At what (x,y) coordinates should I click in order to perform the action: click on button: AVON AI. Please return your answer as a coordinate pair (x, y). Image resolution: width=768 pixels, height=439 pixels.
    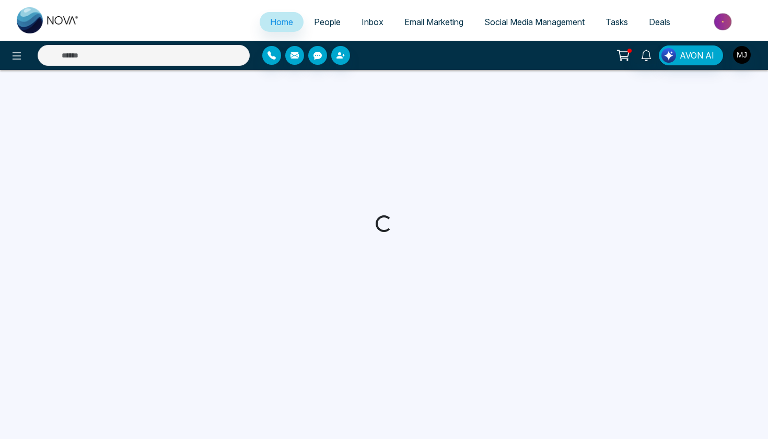
    Looking at the image, I should click on (691, 55).